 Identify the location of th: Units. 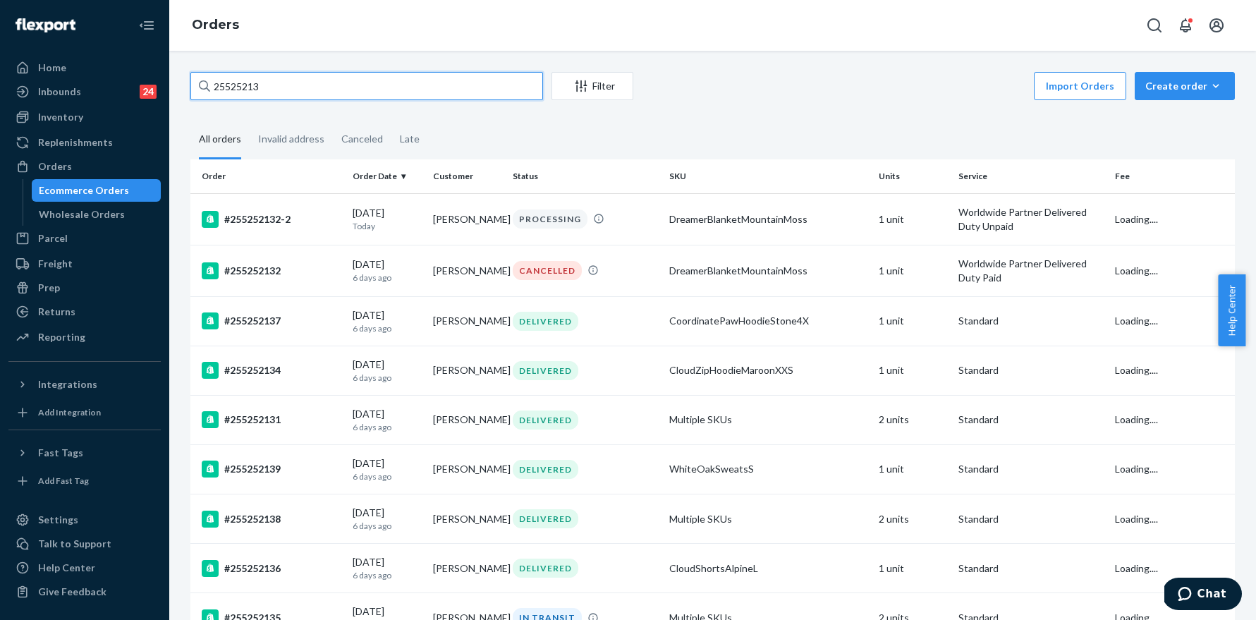
(913, 176).